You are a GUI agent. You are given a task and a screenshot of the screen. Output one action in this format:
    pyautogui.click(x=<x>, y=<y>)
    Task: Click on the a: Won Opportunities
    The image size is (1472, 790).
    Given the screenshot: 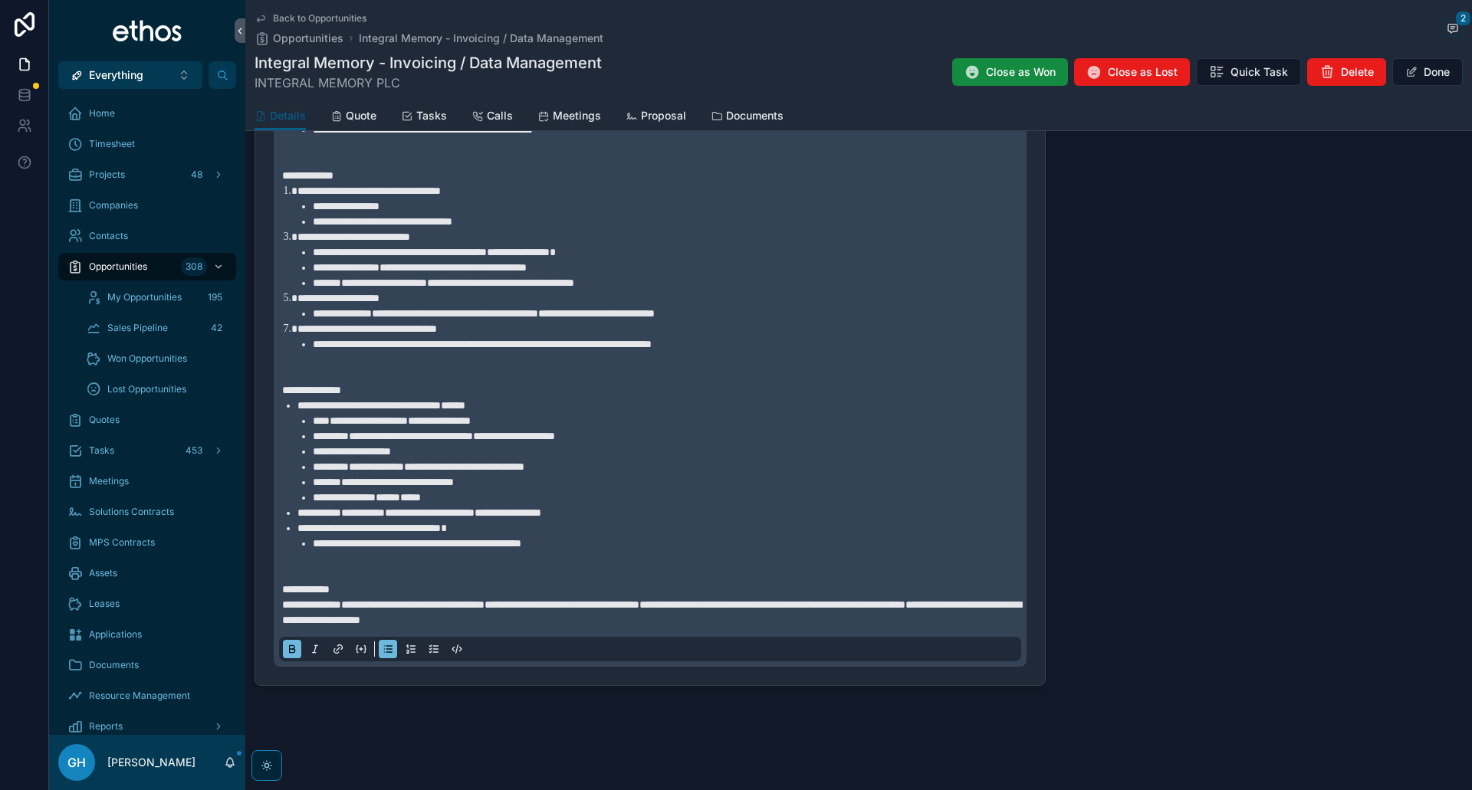 What is the action you would take?
    pyautogui.click(x=156, y=359)
    